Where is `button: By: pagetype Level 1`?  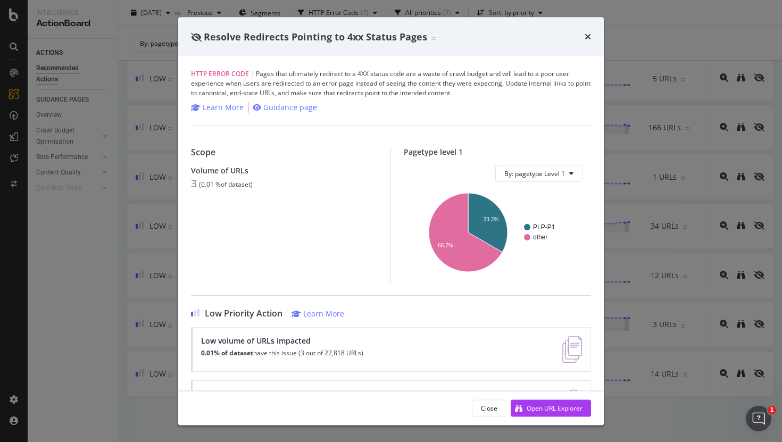 button: By: pagetype Level 1 is located at coordinates (539, 173).